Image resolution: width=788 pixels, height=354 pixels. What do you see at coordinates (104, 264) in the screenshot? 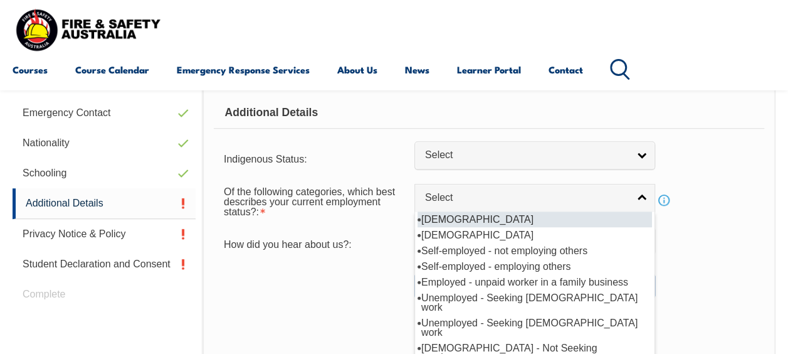
I see `a: Student Declaration and Consent` at bounding box center [104, 264].